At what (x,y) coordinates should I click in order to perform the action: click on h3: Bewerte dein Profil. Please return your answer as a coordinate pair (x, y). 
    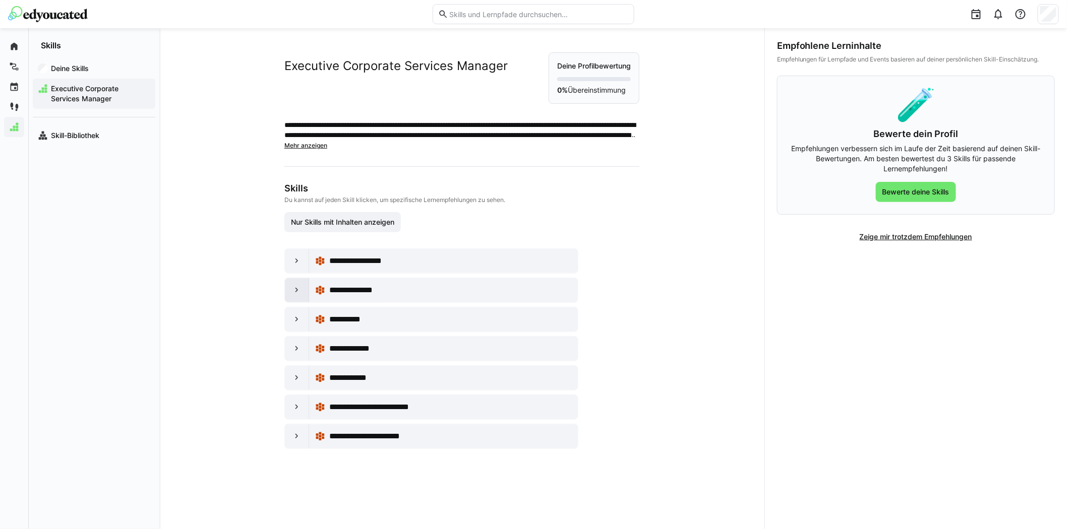
    Looking at the image, I should click on (916, 134).